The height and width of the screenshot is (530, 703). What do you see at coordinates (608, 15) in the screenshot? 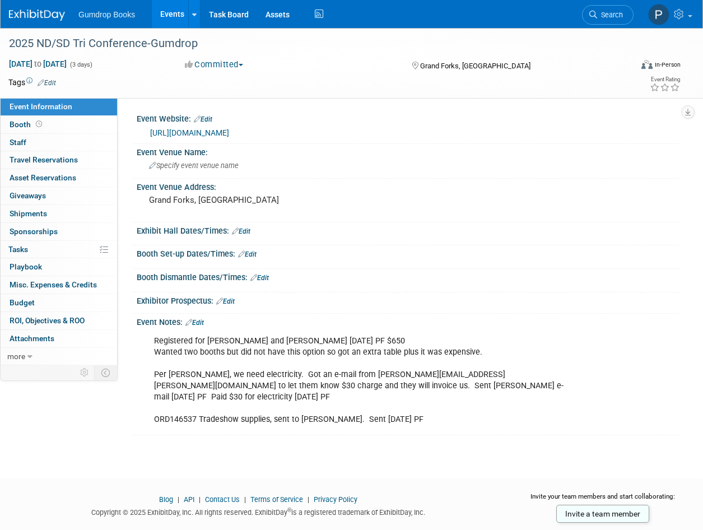
I see `a: Search` at bounding box center [608, 15].